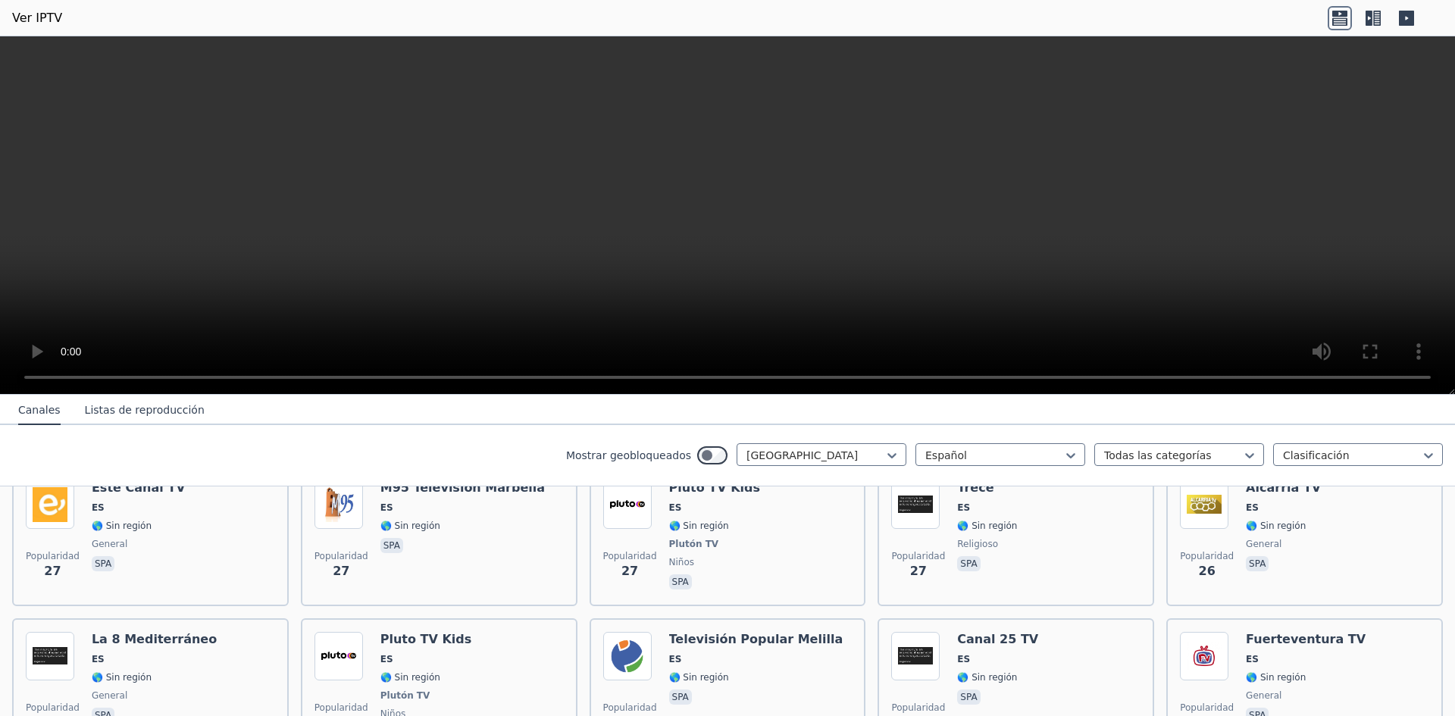  Describe the element at coordinates (37, 18) in the screenshot. I see `a: Ver IPTV` at that location.